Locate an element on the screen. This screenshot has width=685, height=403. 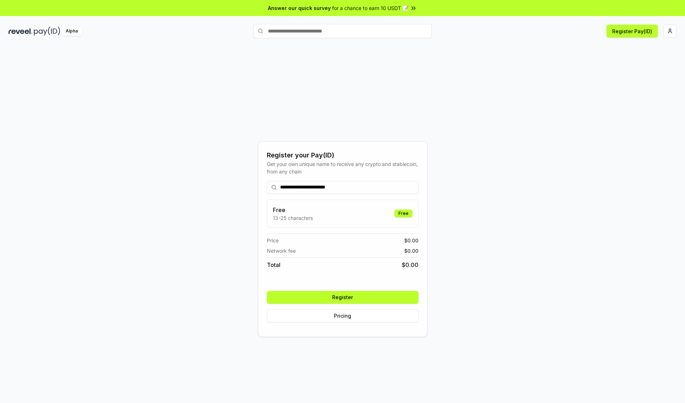
div: Alpha is located at coordinates (72, 31).